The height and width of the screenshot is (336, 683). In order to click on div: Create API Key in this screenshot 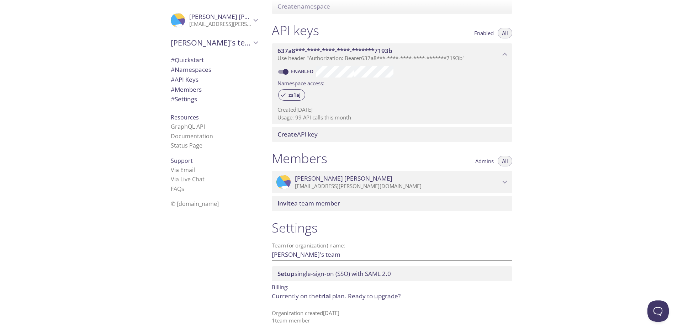, I will do `click(392, 135)`.